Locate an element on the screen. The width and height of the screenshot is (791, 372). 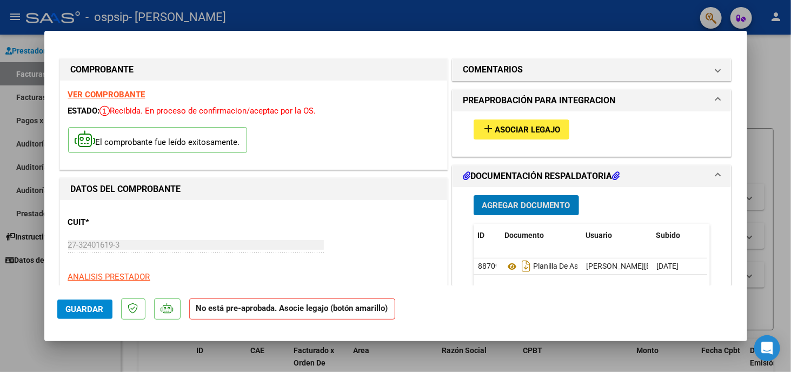
span: Asociar Legajo is located at coordinates (527, 130).